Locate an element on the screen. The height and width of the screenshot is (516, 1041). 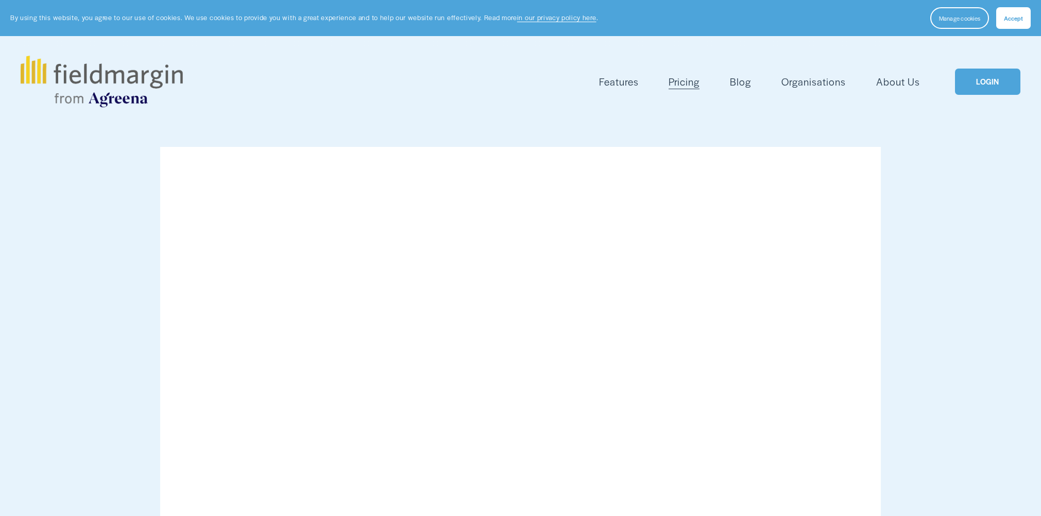
span: Features is located at coordinates (619, 81).